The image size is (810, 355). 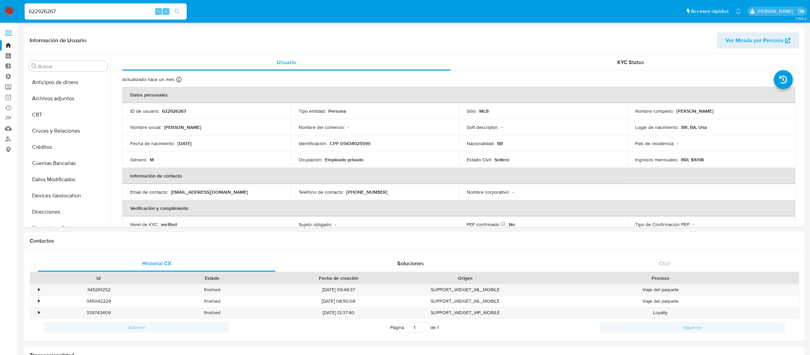 What do you see at coordinates (500, 143) in the screenshot?
I see `p: BR` at bounding box center [500, 143].